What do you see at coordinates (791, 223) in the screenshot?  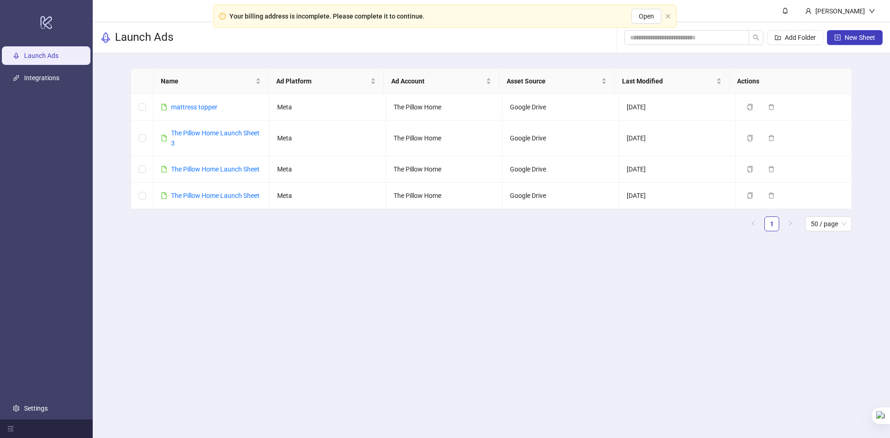 I see `span: right` at bounding box center [791, 223].